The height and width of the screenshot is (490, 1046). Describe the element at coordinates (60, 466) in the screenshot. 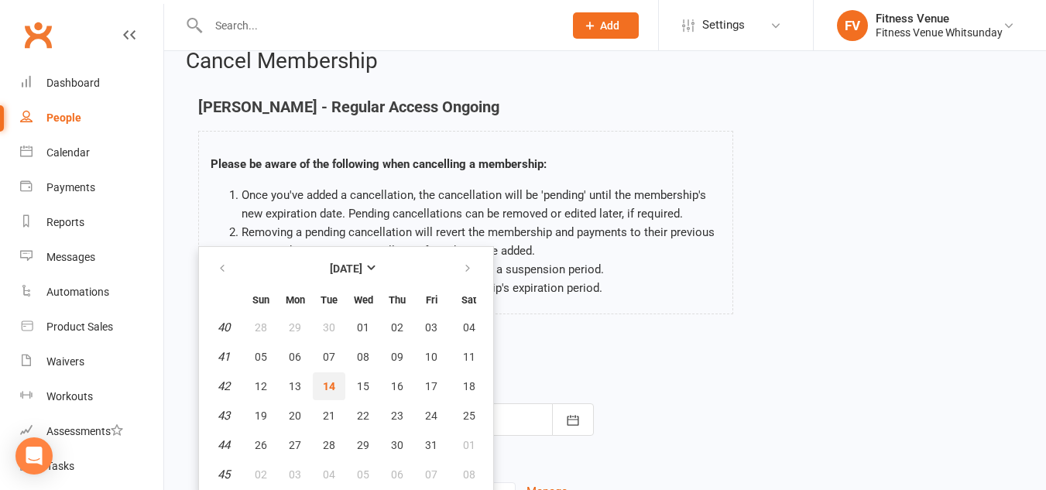

I see `div: Tasks` at that location.